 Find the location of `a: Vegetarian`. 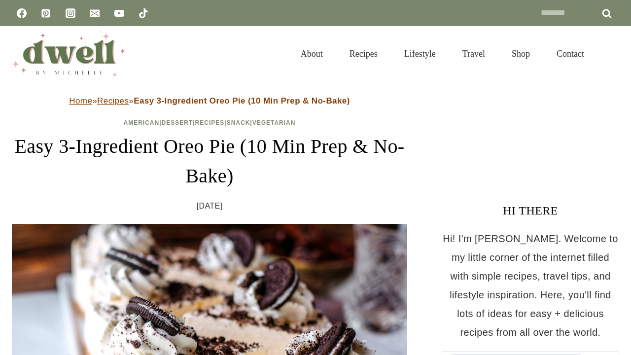

a: Vegetarian is located at coordinates (274, 123).